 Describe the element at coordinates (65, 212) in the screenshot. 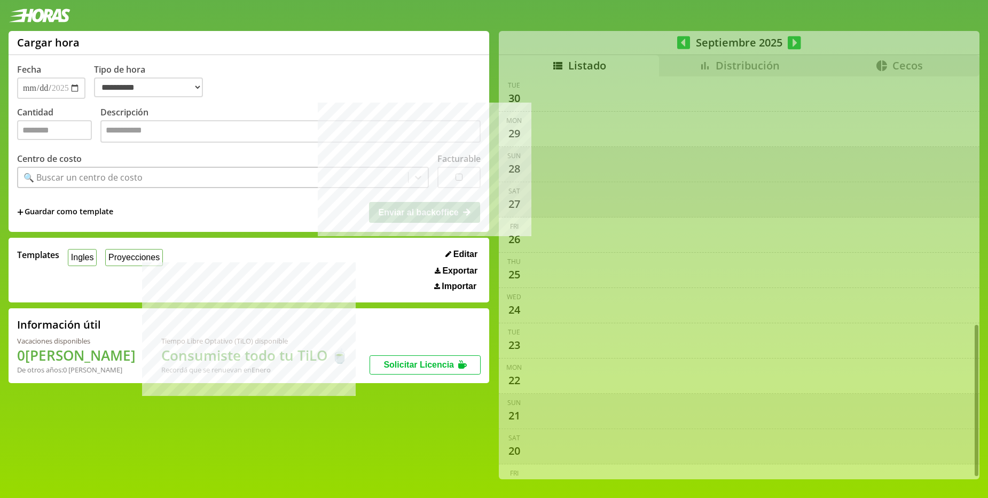

I see `span: +Guardar como template` at that location.